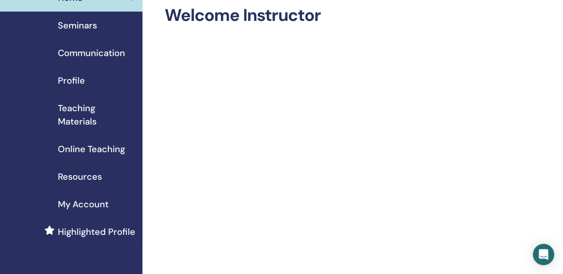 Image resolution: width=563 pixels, height=274 pixels. Describe the element at coordinates (71, 81) in the screenshot. I see `span: Profile` at that location.